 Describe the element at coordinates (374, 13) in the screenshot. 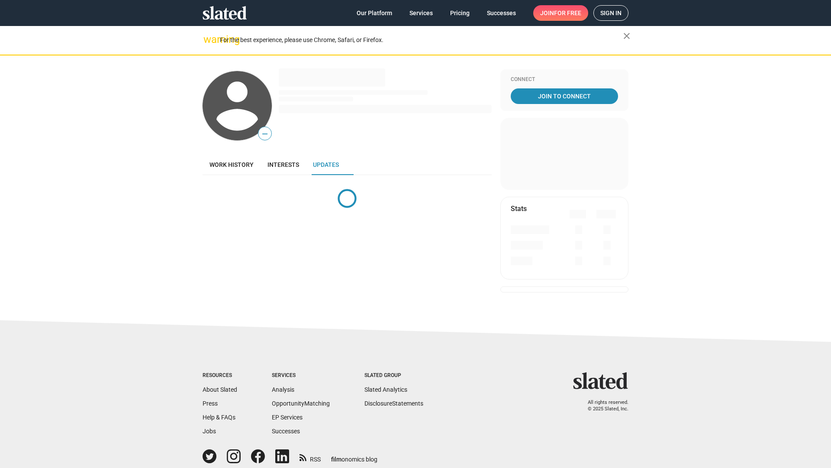

I see `span: Our Platform` at that location.